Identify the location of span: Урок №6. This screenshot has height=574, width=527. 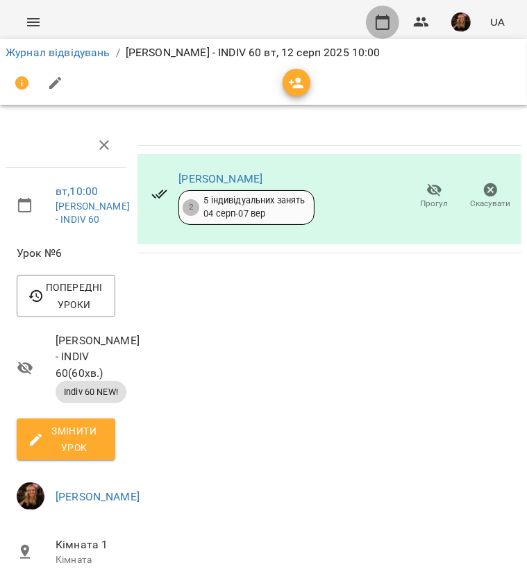
(66, 253).